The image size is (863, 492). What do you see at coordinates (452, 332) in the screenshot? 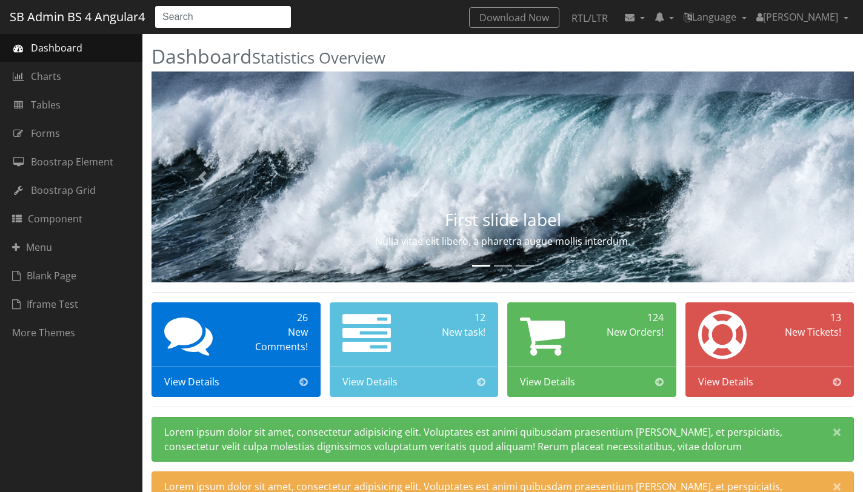
I see `div: New task!` at bounding box center [452, 332].